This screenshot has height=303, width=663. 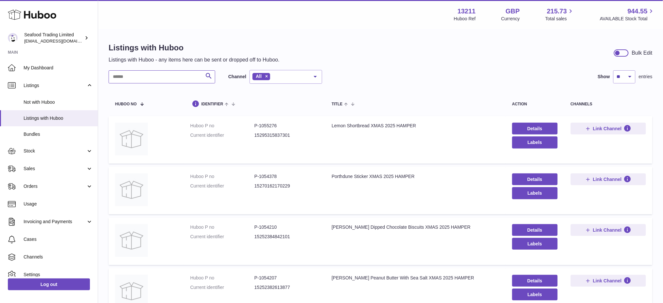 I want to click on dd: 15270162170229, so click(x=287, y=186).